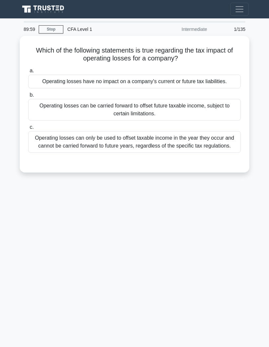 This screenshot has height=347, width=269. What do you see at coordinates (135, 110) in the screenshot?
I see `div: Operating losses can be carried forward to offset future taxable income, subject to certain limit...` at bounding box center [135, 110].